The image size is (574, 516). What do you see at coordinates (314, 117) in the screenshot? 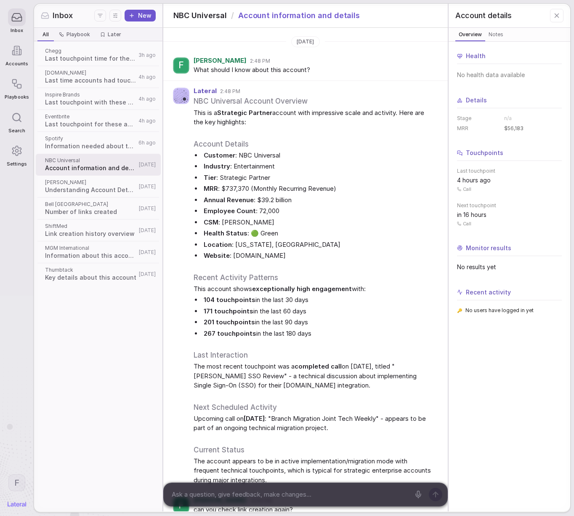
I see `span: This is a account with impressive scale and activity. Here are the key highlights:` at bounding box center [314, 117].